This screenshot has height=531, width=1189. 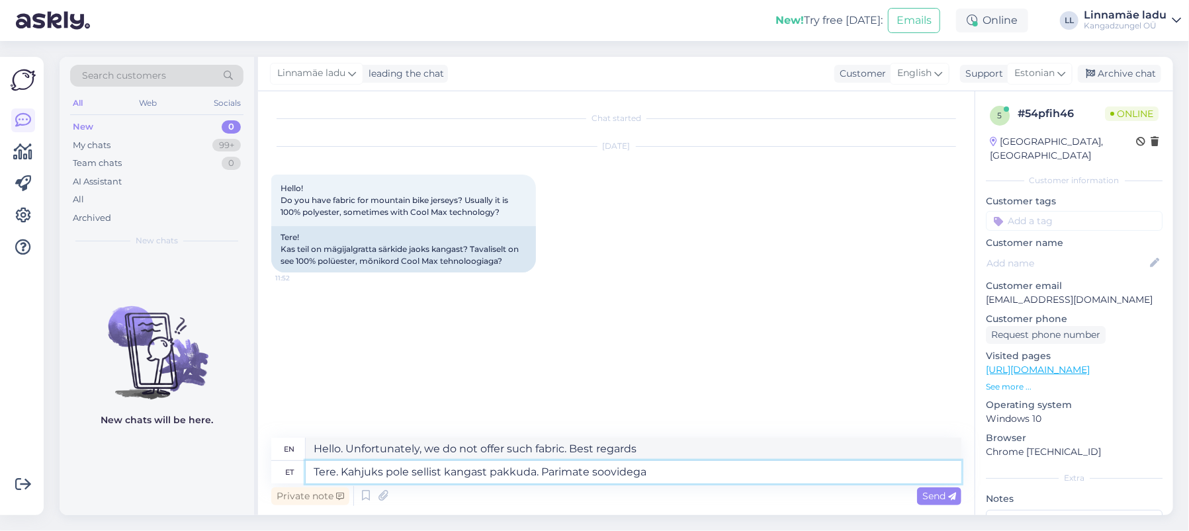 I want to click on div: Request phone number, so click(x=1046, y=335).